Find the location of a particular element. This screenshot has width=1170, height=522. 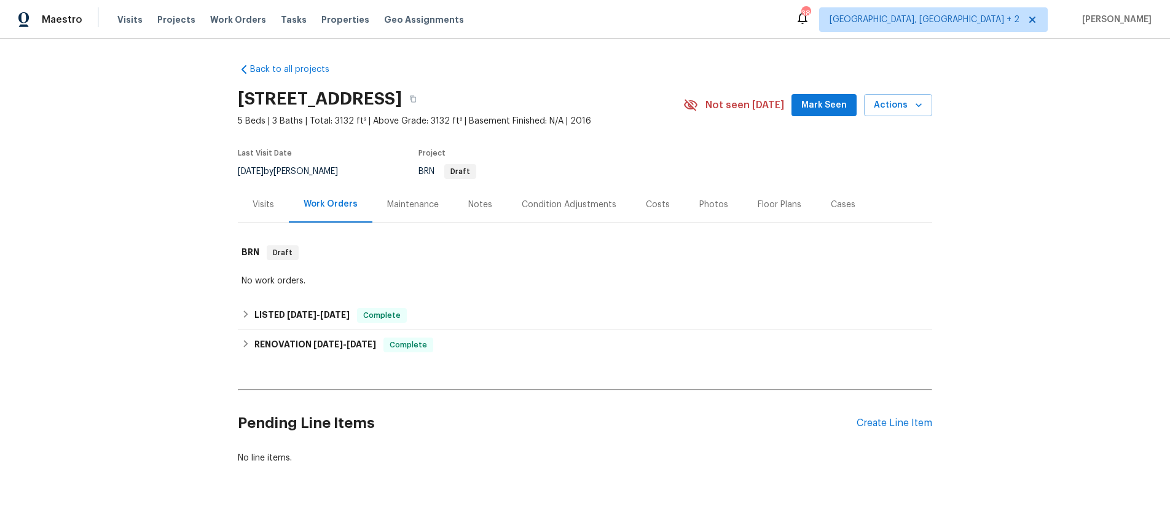

span: Actions is located at coordinates (898, 105).